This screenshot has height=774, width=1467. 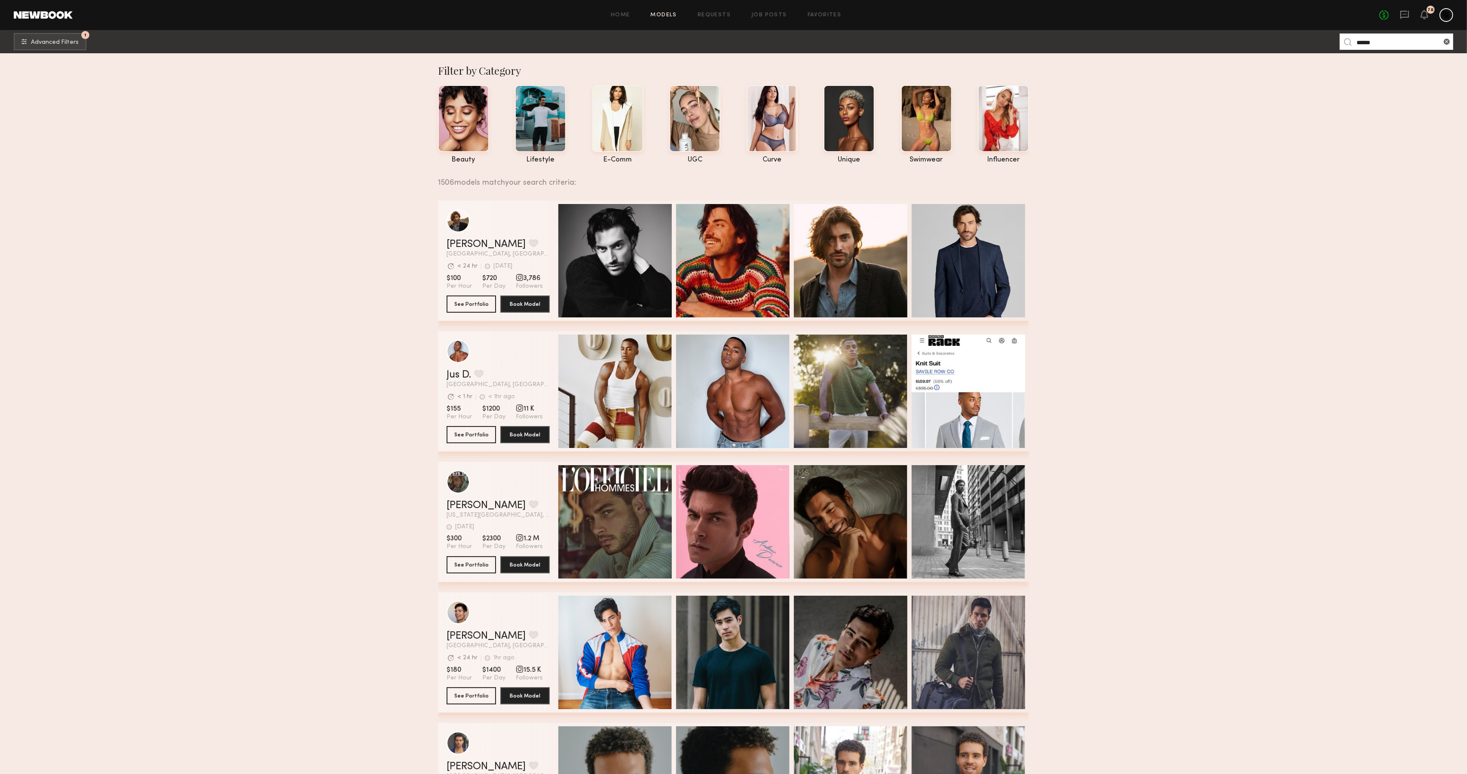 I want to click on span: $720, so click(x=494, y=279).